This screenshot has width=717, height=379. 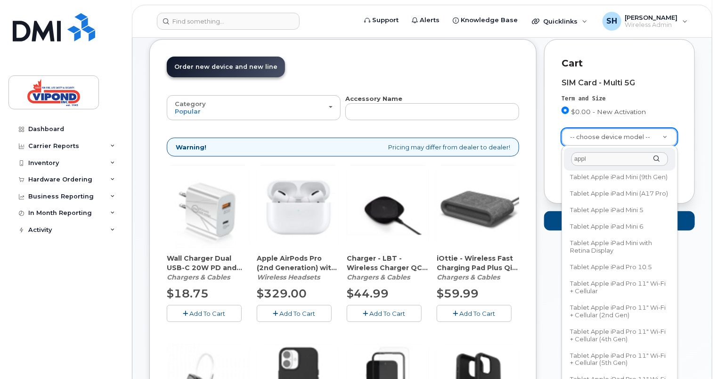 I want to click on div: Tablet Apple iPad Pro 11" Wi-Fi + Cellular (4th Gen), so click(x=620, y=335).